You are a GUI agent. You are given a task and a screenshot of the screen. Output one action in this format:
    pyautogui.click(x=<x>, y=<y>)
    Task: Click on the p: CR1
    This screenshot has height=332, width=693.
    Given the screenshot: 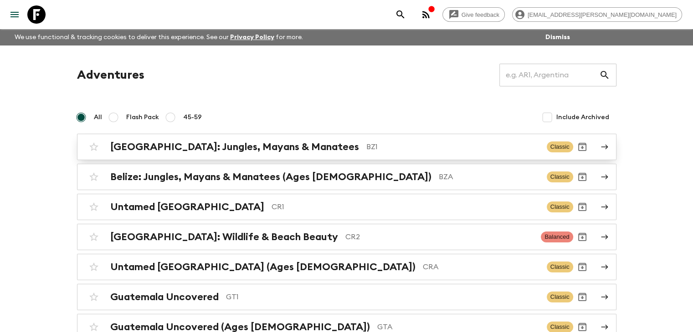 What is the action you would take?
    pyautogui.click(x=405, y=207)
    